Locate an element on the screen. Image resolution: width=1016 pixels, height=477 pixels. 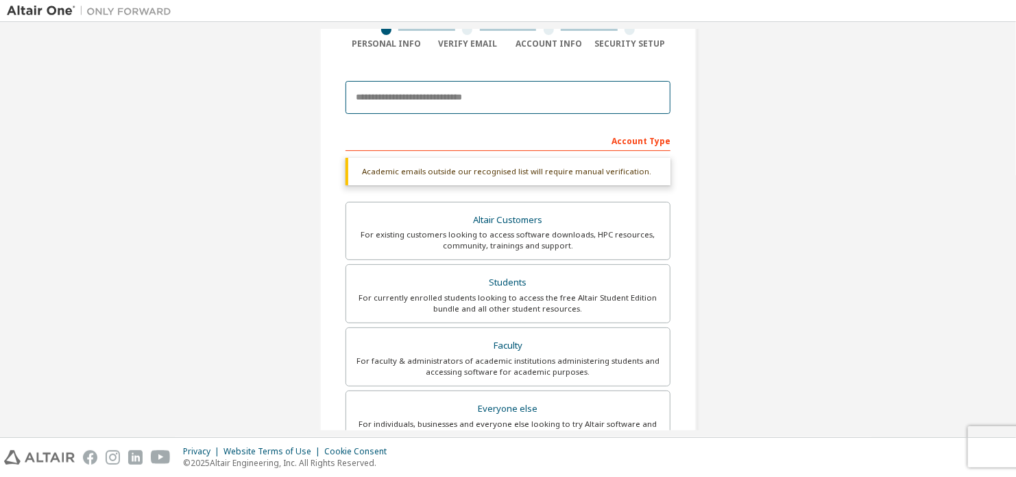
img: Altair One is located at coordinates (93, 11).